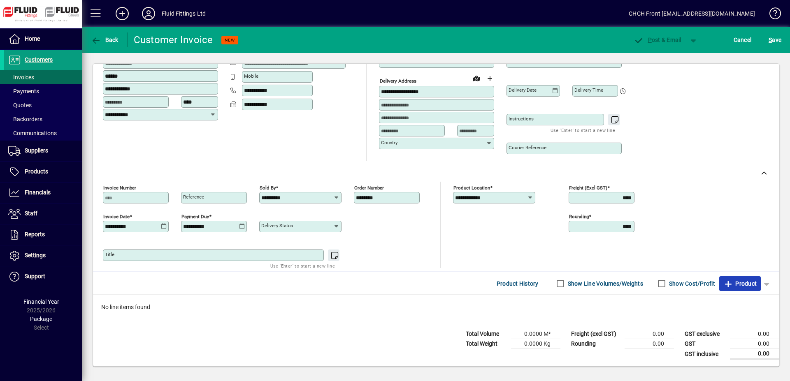  Describe the element at coordinates (43, 77) in the screenshot. I see `a: Invoices` at that location.